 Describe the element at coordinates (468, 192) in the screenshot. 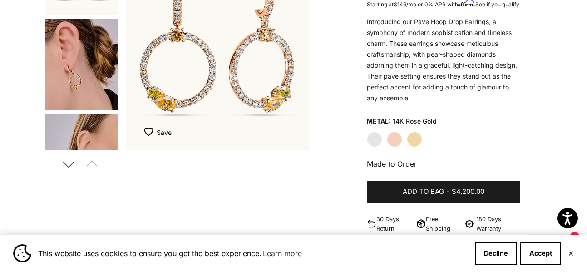

I see `span: $4,200.00` at that location.